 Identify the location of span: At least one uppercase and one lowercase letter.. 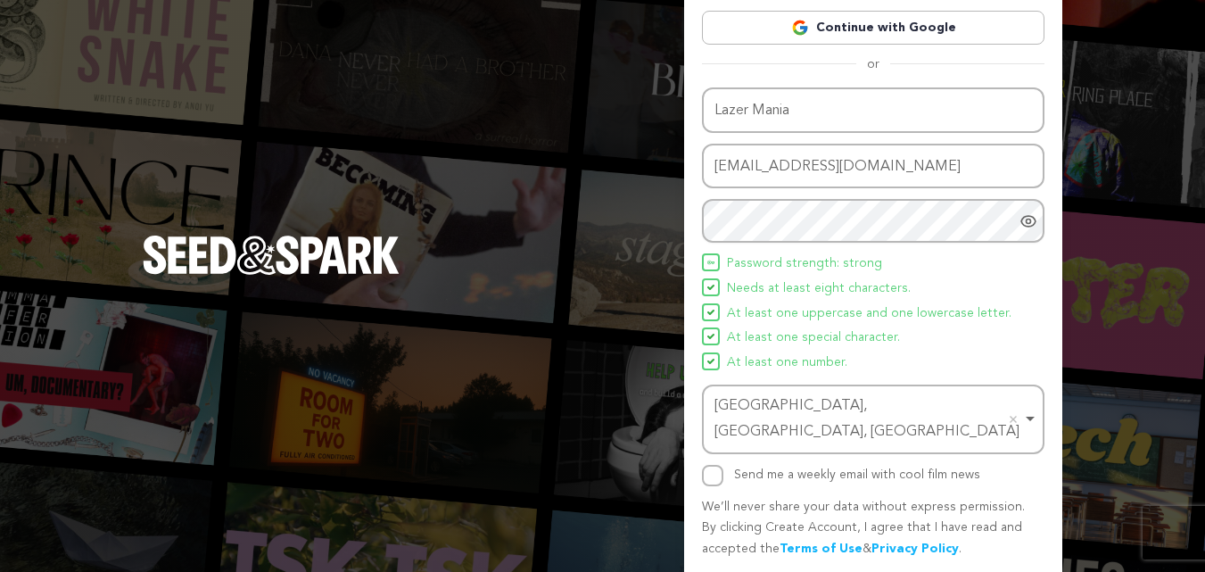
(869, 314).